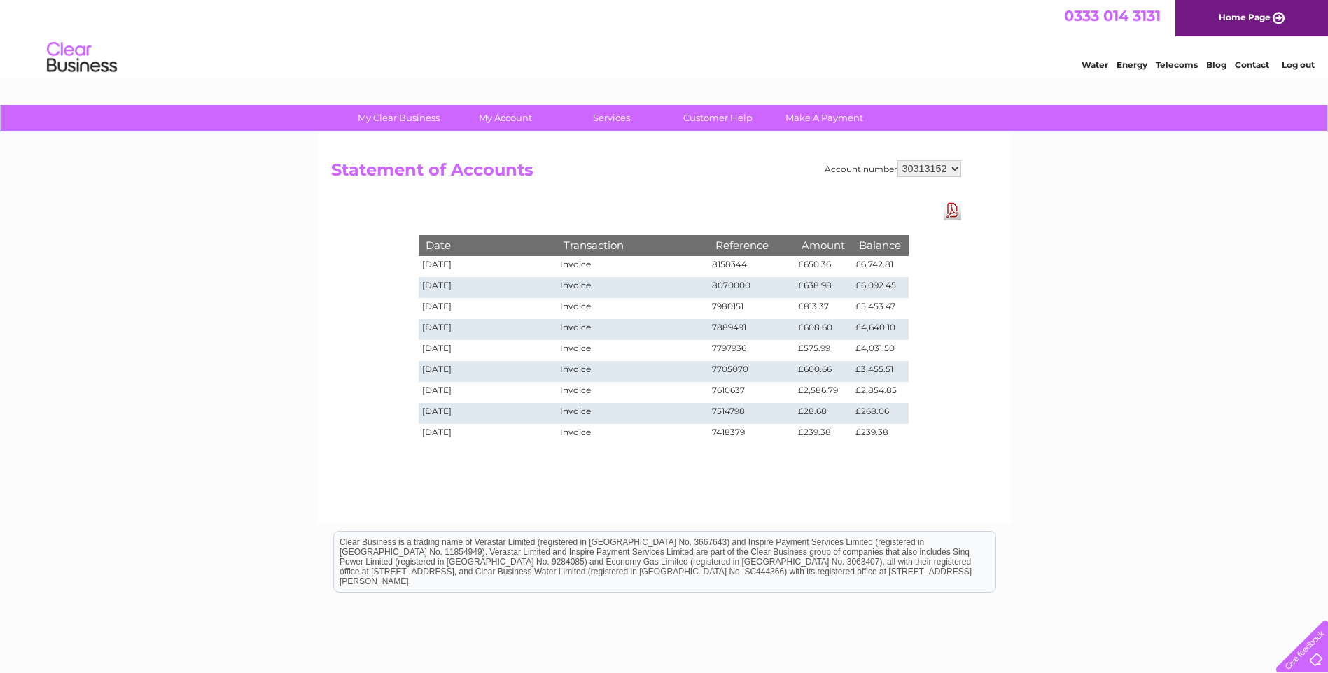 The image size is (1328, 673). I want to click on td: £600.66, so click(823, 372).